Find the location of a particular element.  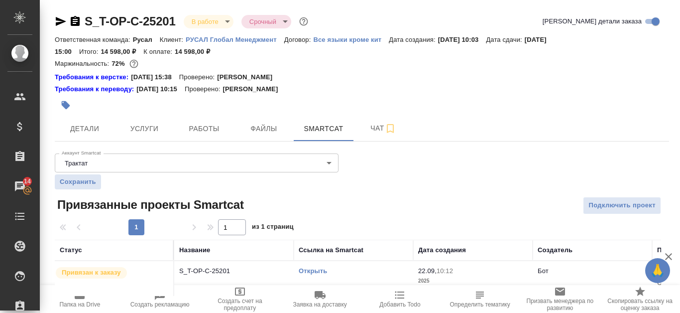

p: 10:12 is located at coordinates (444, 270).